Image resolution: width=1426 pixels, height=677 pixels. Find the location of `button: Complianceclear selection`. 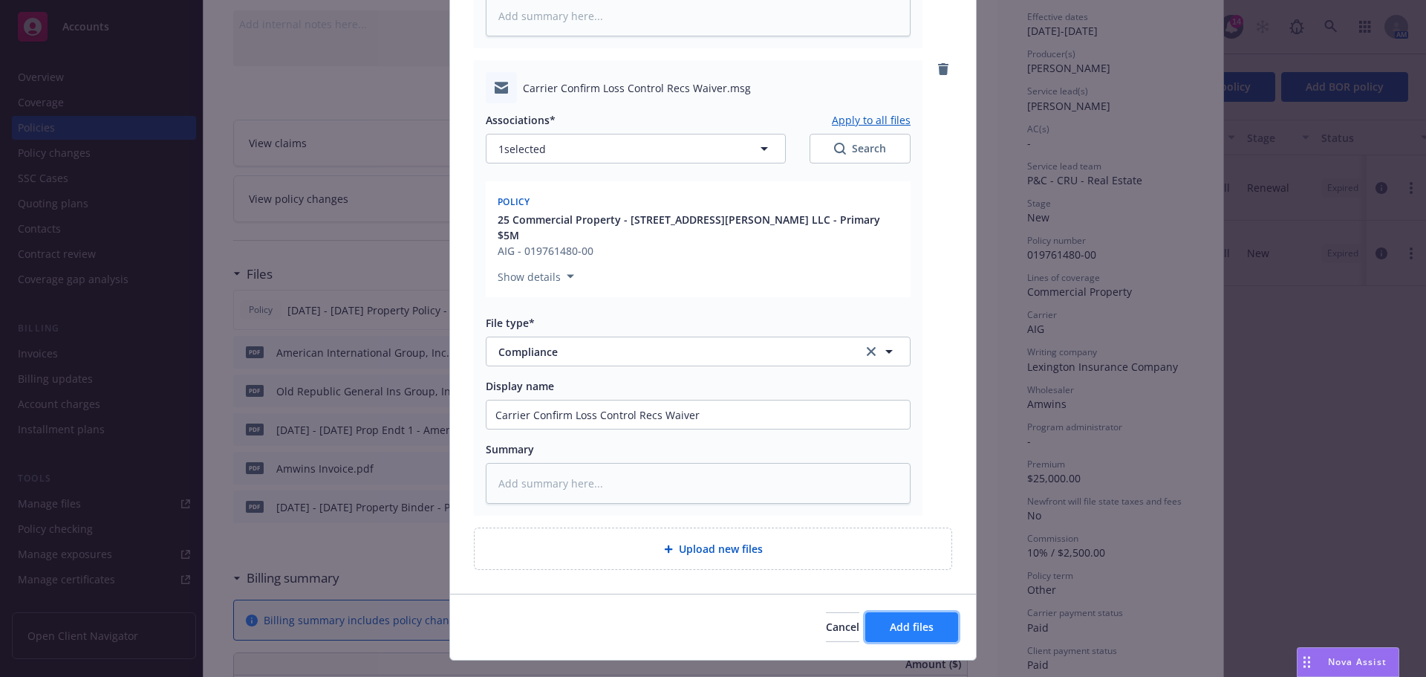

button: Complianceclear selection is located at coordinates (698, 351).